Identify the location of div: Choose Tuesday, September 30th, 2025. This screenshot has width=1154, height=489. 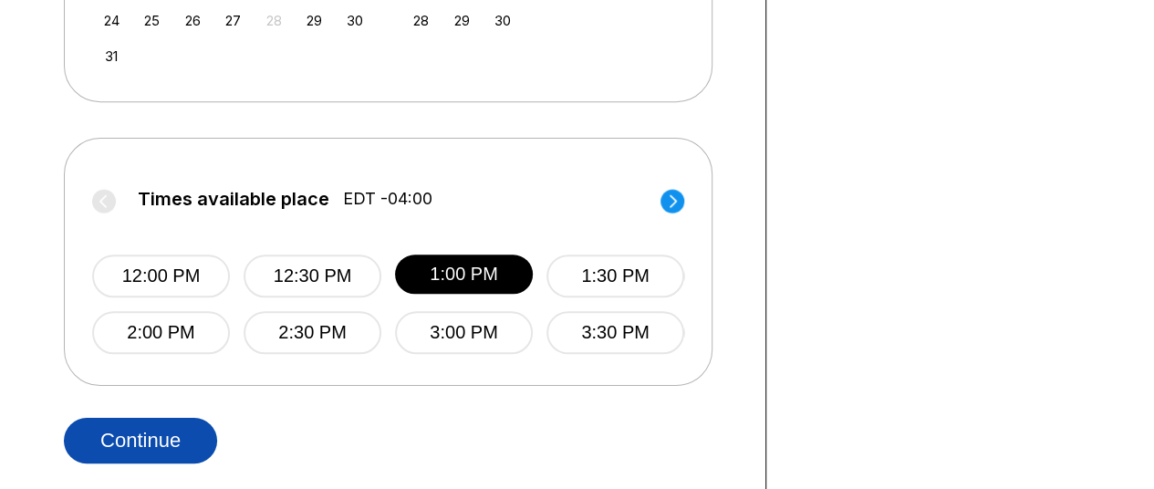
(502, 20).